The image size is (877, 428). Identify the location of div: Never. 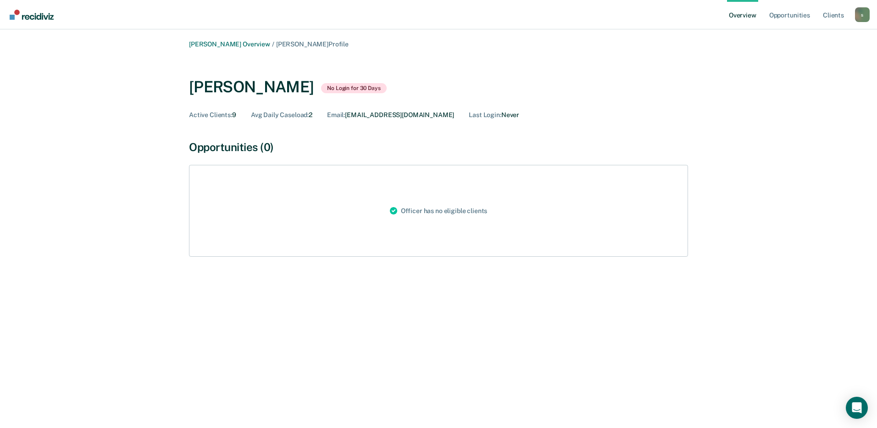
(494, 115).